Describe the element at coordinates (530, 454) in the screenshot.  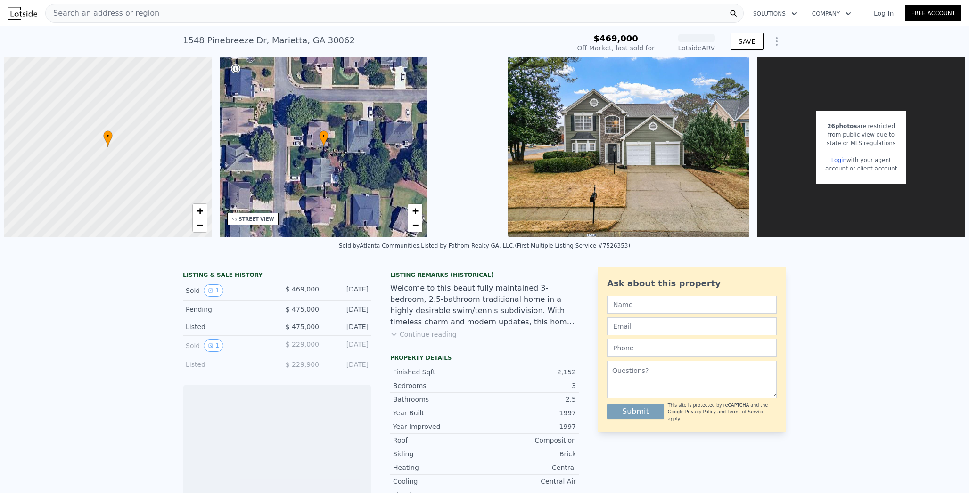
I see `div: Brick` at that location.